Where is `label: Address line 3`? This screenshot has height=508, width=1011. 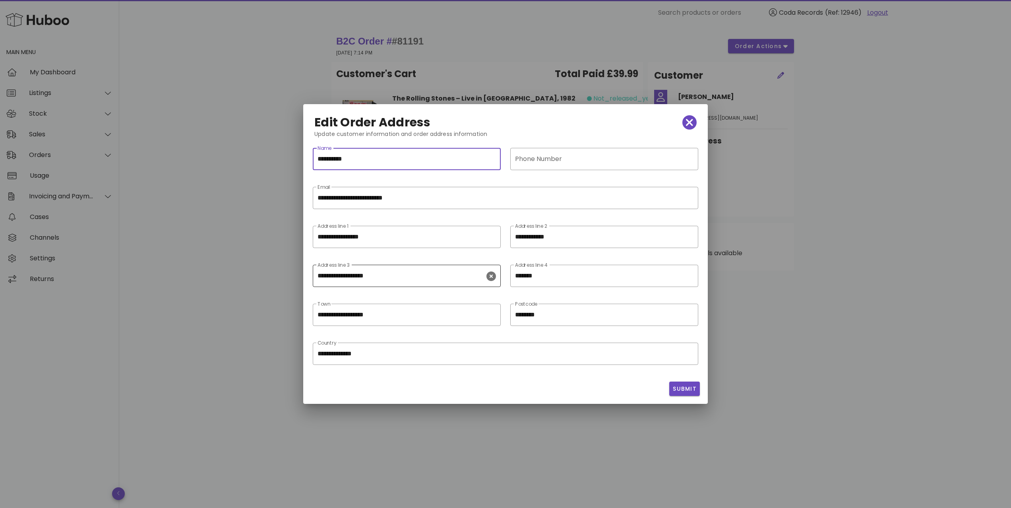
label: Address line 3 is located at coordinates (333, 265).